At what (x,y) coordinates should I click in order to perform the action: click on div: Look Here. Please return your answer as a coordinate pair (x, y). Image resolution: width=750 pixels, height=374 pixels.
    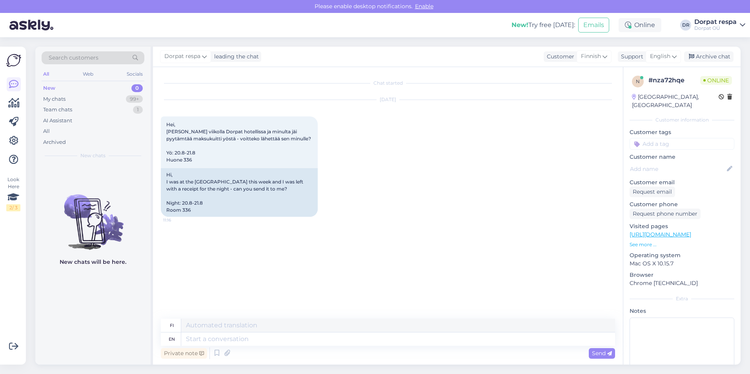
    Looking at the image, I should click on (13, 194).